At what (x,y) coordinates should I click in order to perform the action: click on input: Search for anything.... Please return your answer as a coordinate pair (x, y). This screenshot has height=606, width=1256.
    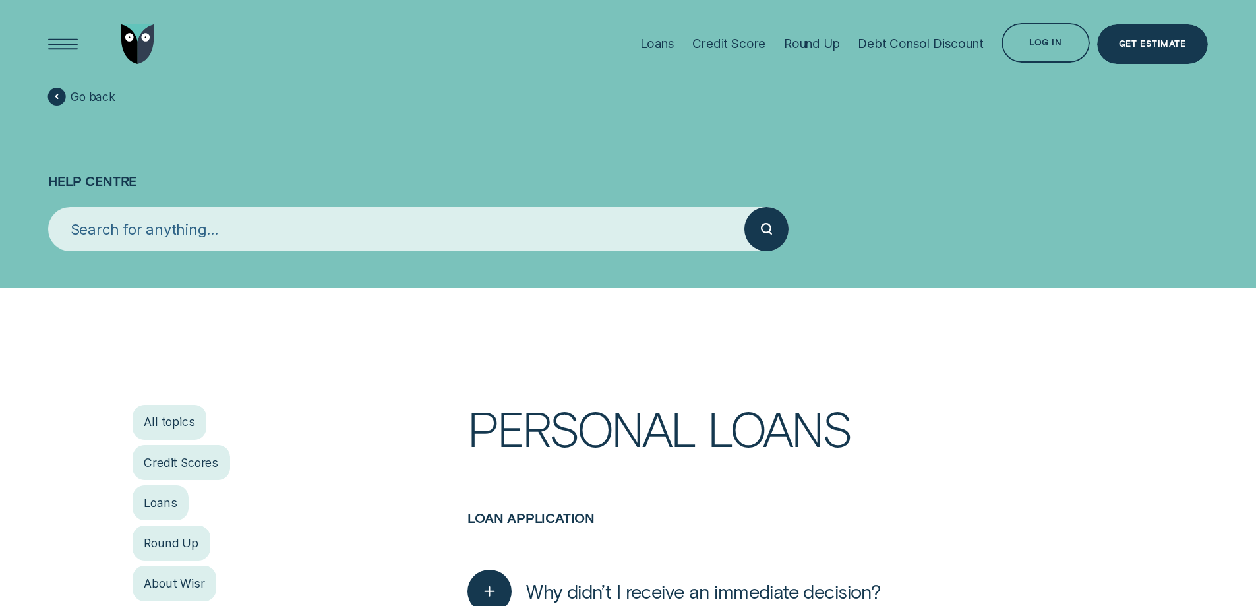
    Looking at the image, I should click on (396, 229).